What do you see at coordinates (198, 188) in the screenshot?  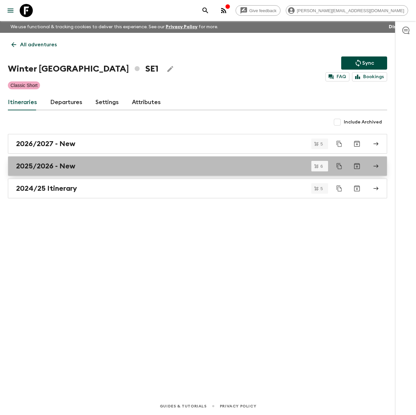 I see `a: 2024/25 Itinerary` at bounding box center [198, 188].